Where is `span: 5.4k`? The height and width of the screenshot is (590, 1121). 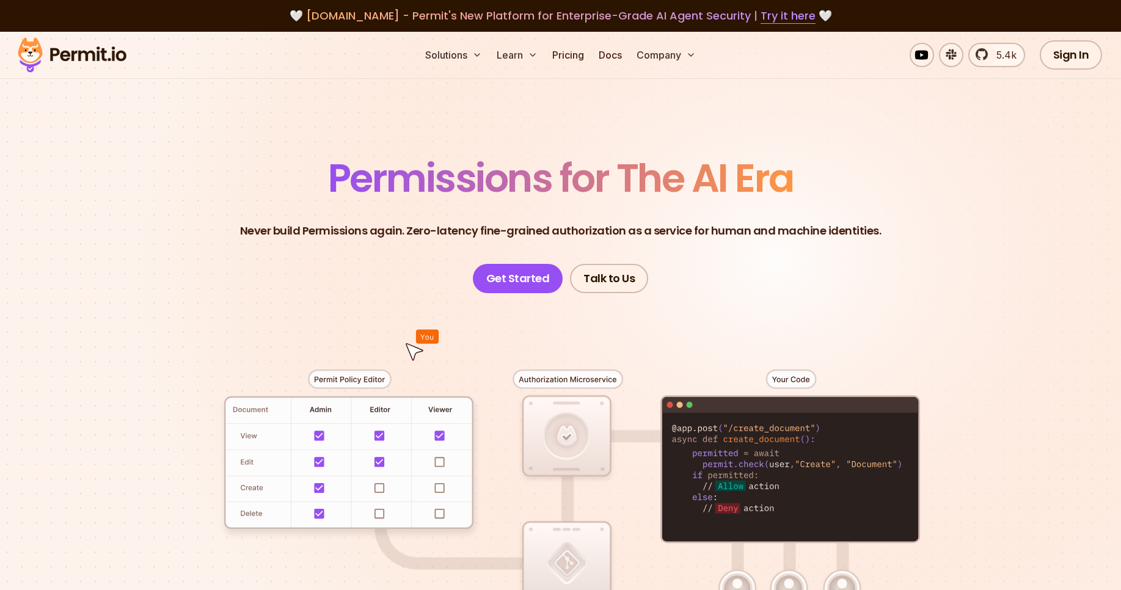
span: 5.4k is located at coordinates (1002, 55).